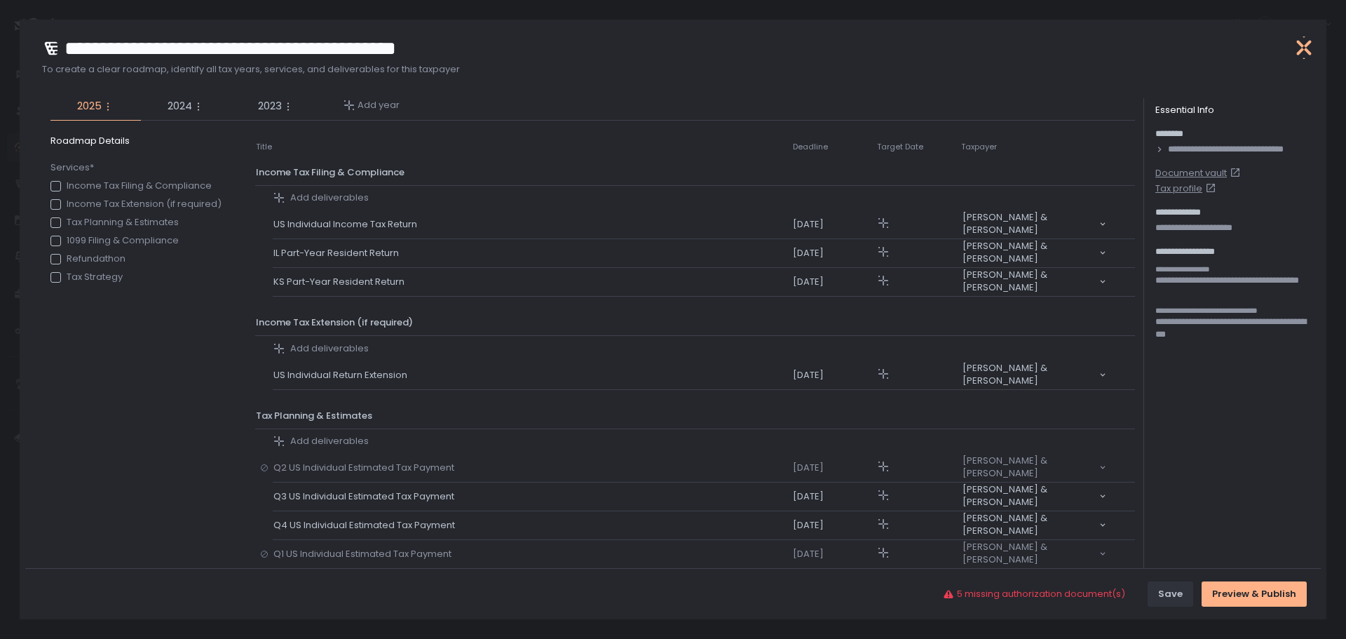  What do you see at coordinates (342, 282) in the screenshot?
I see `span: KS Part-Year Resident Return` at bounding box center [342, 282].